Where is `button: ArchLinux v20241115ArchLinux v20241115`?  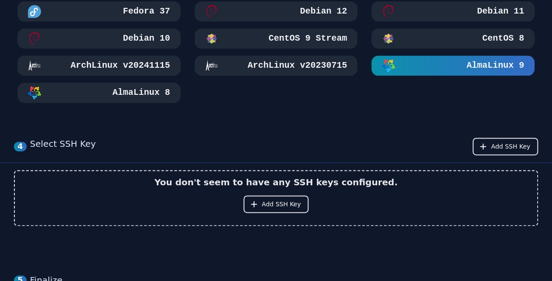
button: ArchLinux v20241115ArchLinux v20241115 is located at coordinates (99, 65).